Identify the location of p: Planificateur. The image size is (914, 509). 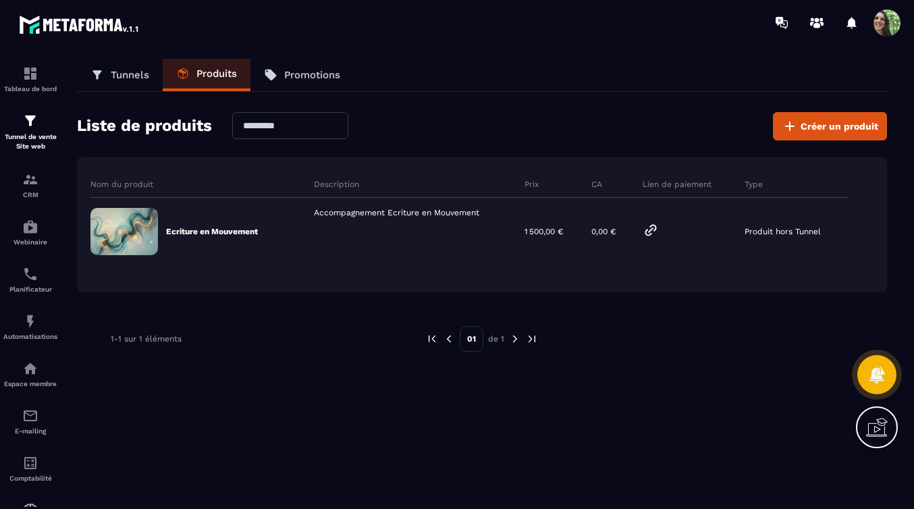
(30, 289).